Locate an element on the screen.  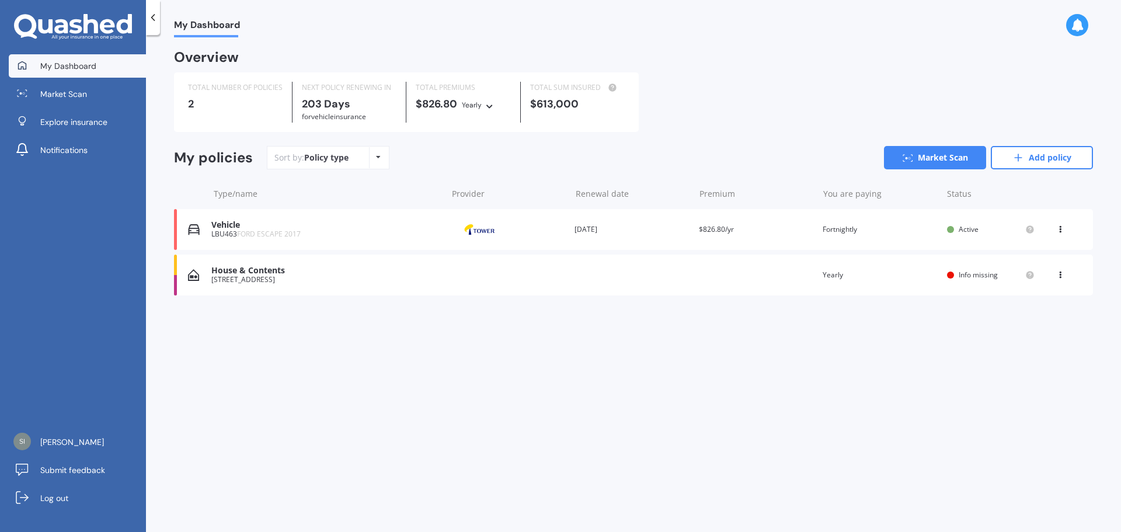
div: Type/name is located at coordinates (328, 194).